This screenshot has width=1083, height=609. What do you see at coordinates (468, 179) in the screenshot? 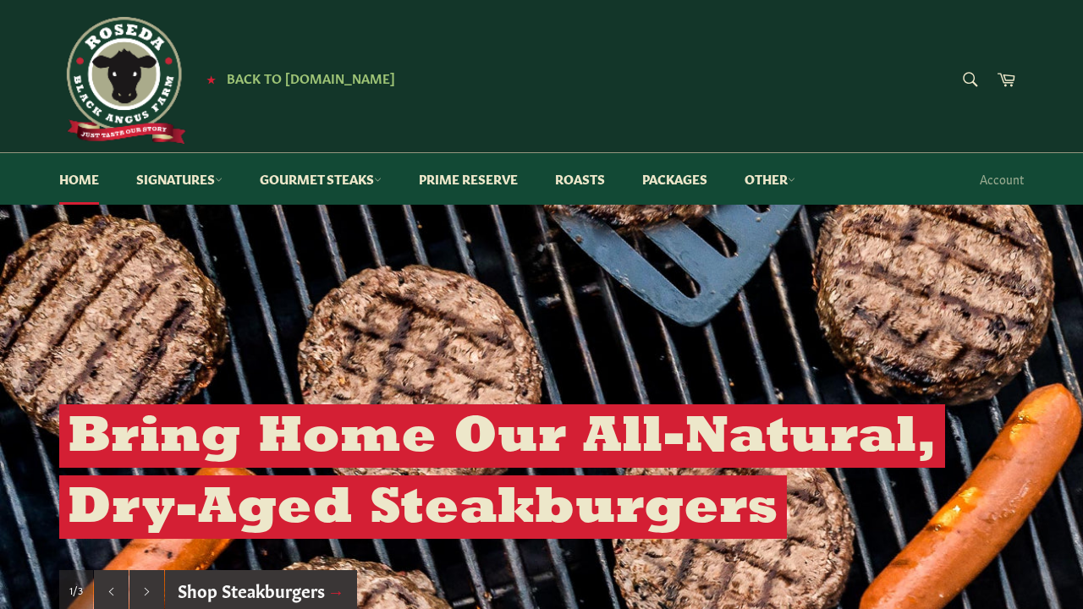
I see `a: Prime Reserve` at bounding box center [468, 179].